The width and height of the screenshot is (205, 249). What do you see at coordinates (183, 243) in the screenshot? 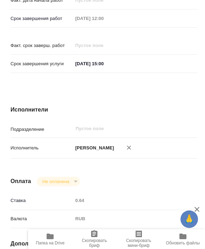
I see `span: Обновить файлы` at bounding box center [183, 243].